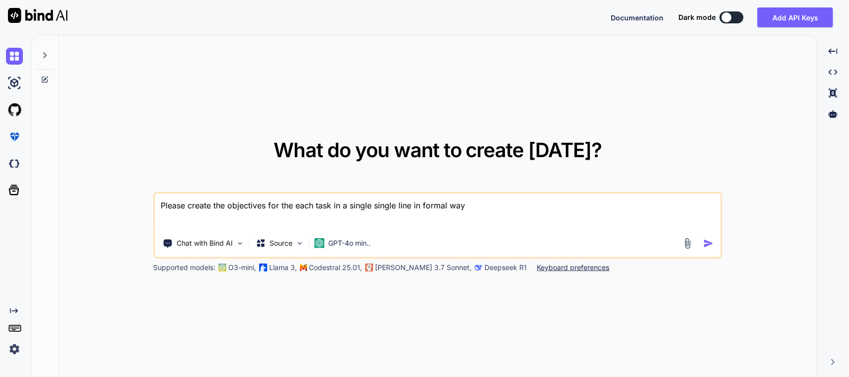 Image resolution: width=849 pixels, height=377 pixels. I want to click on p: GPT-4o min.., so click(349, 243).